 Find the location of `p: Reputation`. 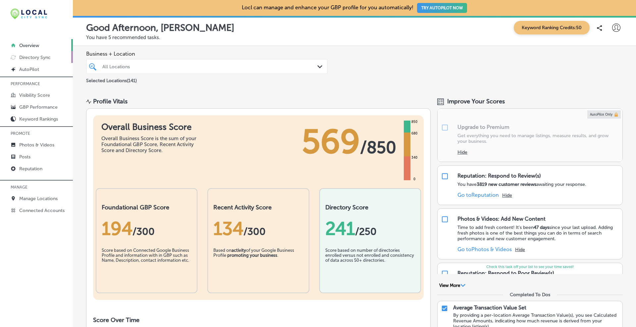

p: Reputation is located at coordinates (31, 169).